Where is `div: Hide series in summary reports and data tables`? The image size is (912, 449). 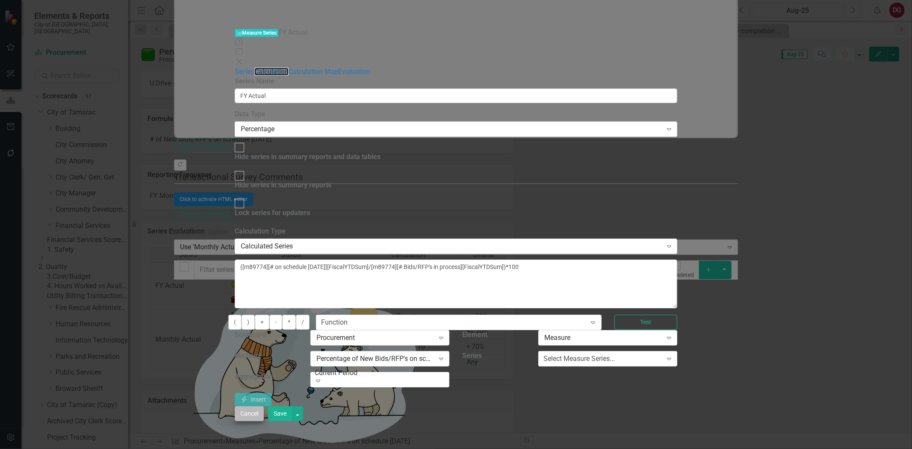 div: Hide series in summary reports and data tables is located at coordinates (307, 157).